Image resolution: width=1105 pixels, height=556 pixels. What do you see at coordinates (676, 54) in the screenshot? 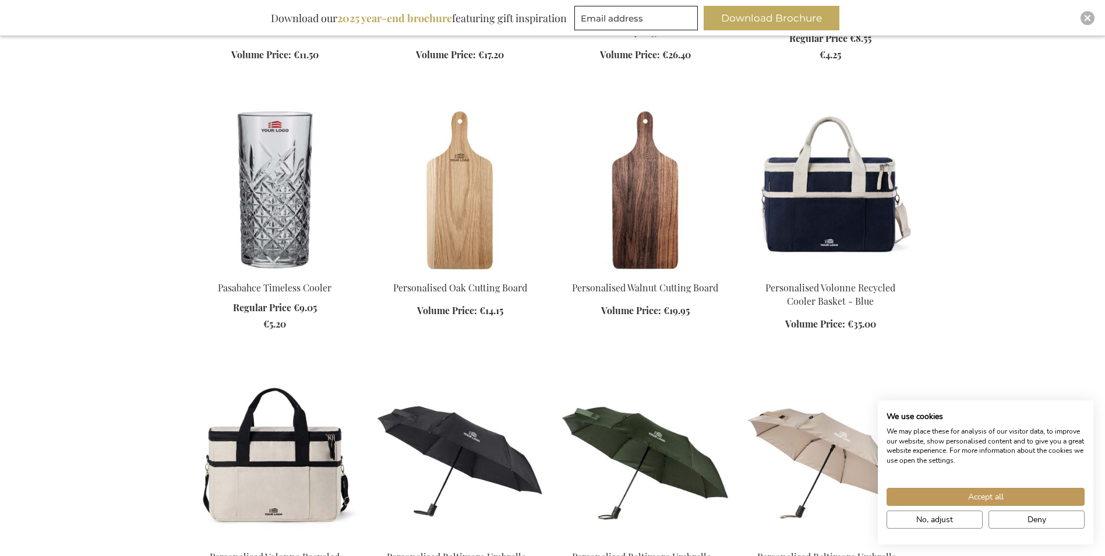
I see `span: €26.40` at bounding box center [676, 54].